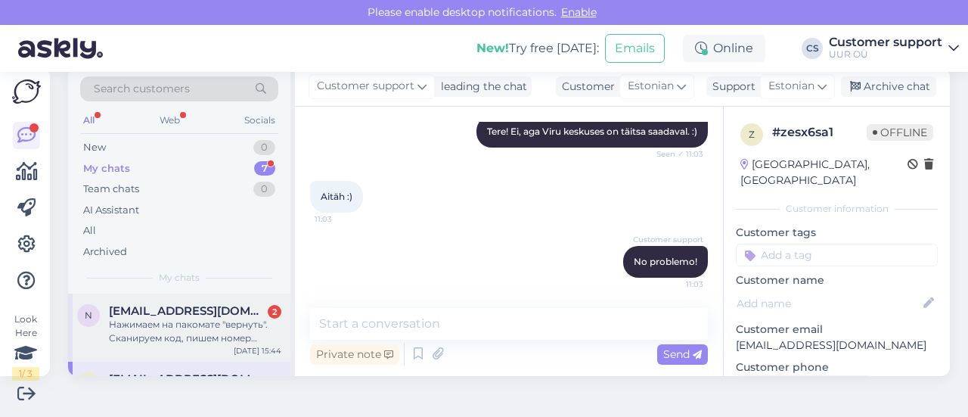 The height and width of the screenshot is (417, 968). What do you see at coordinates (337, 196) in the screenshot?
I see `span: Aitäh :)` at bounding box center [337, 196].